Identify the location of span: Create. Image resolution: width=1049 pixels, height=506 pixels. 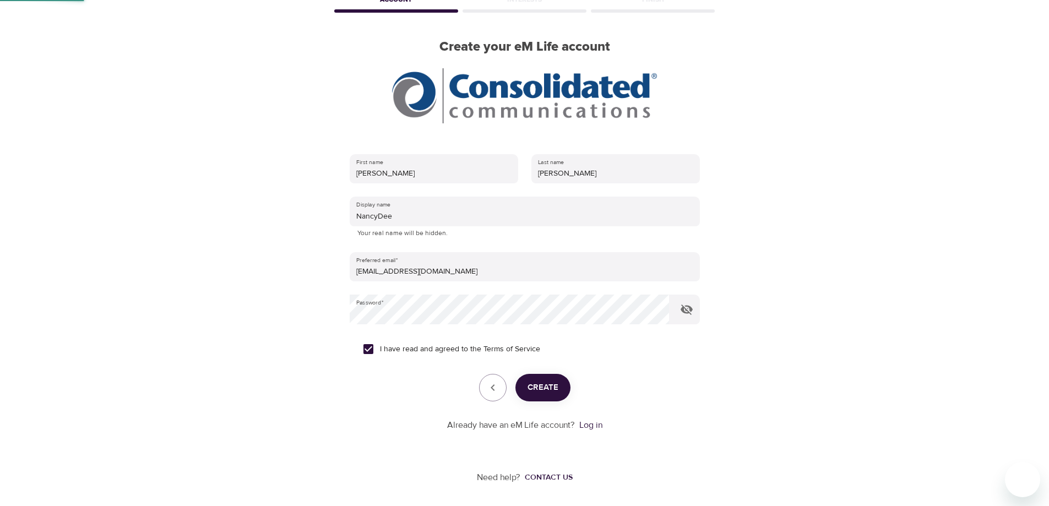
(543, 388).